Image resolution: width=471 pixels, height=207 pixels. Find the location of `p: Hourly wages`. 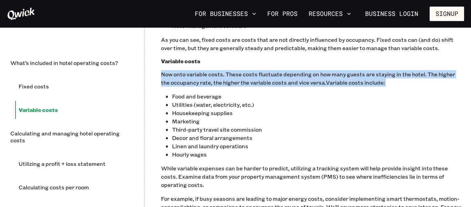

p: Hourly wages is located at coordinates (318, 154).